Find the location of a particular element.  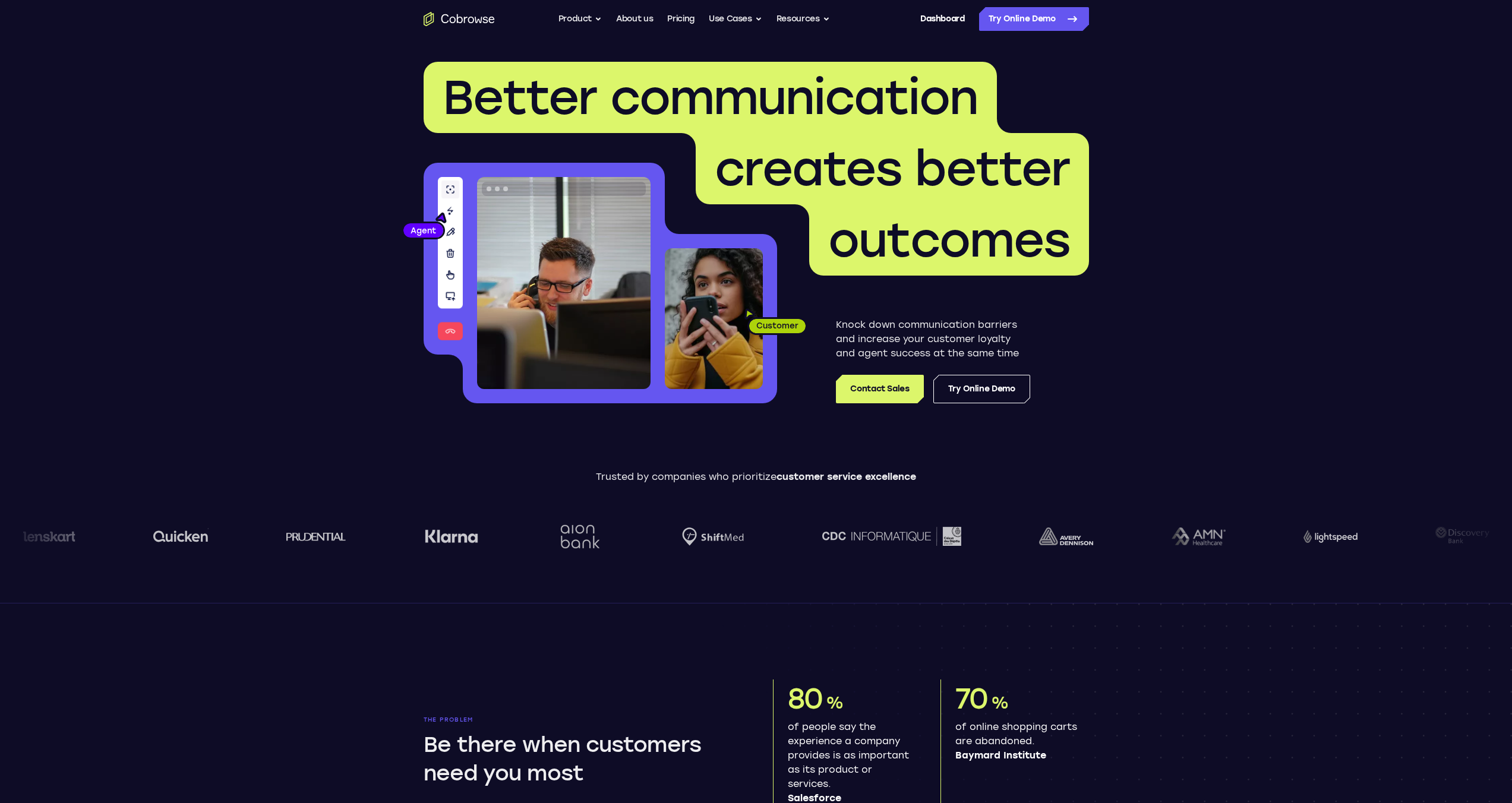

a: About us is located at coordinates (635, 19).